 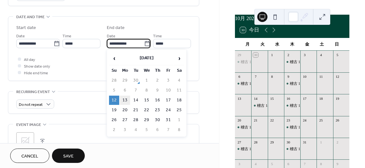 What do you see at coordinates (179, 120) in the screenshot?
I see `td: 1` at bounding box center [179, 120].